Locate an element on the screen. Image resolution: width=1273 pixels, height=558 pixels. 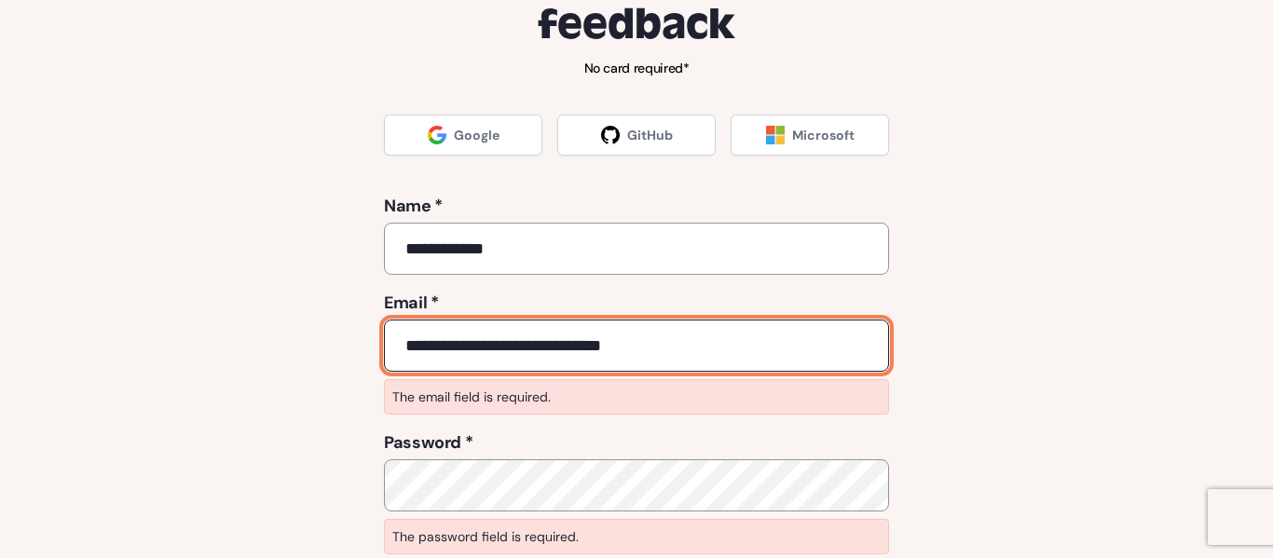
label: Password * is located at coordinates (637, 443).